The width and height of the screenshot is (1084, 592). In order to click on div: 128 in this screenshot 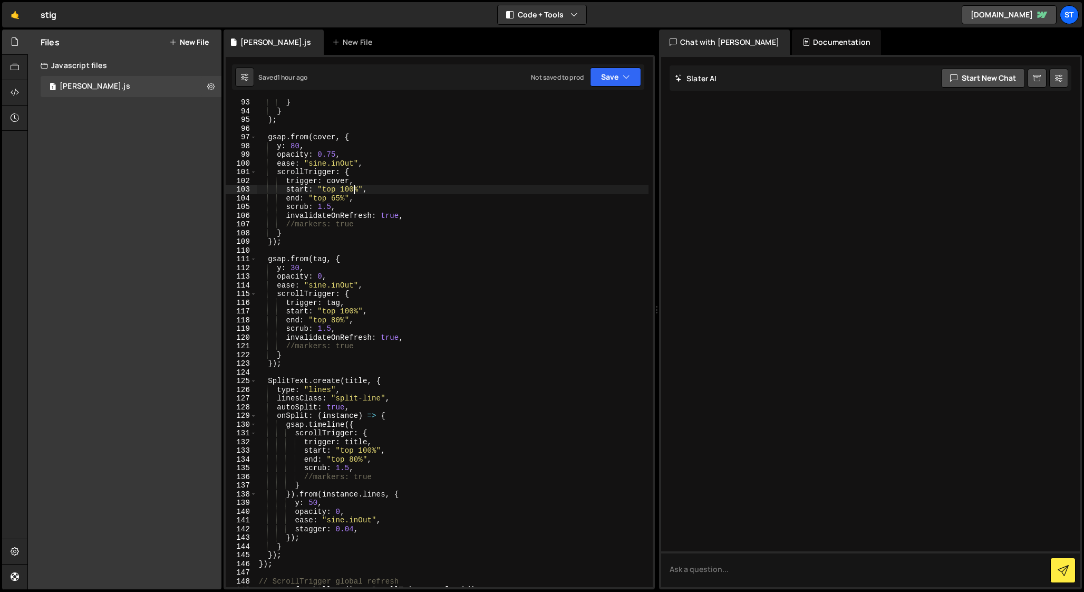, I will do `click(241, 407)`.